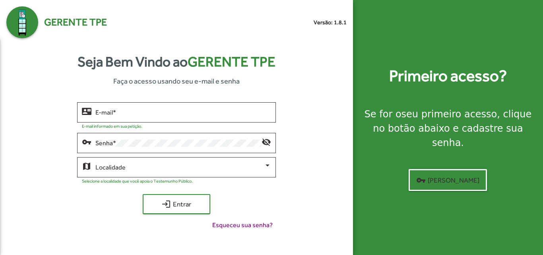  I want to click on mat-hint: Selecione a localidade que você apoia o Testemunho Público., so click(137, 181).